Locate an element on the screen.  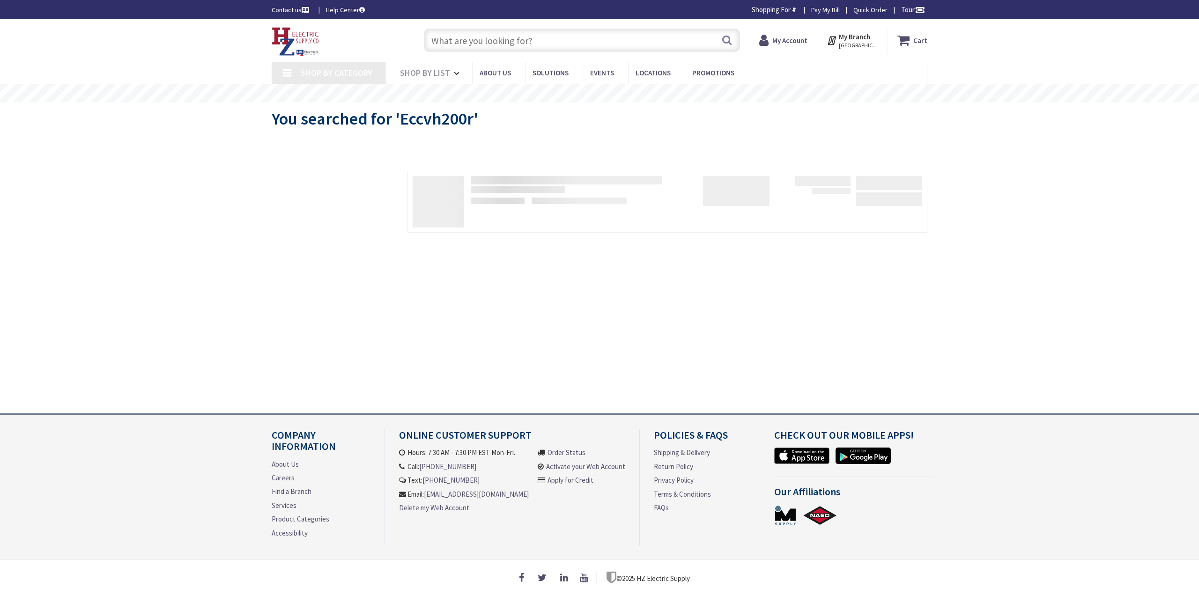
li: Email: is located at coordinates (464, 494).